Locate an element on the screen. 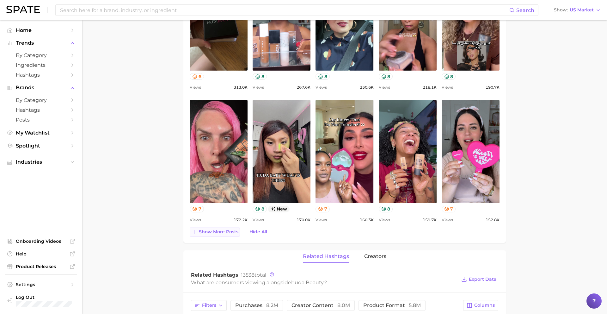 This screenshot has height=314, width=607. span: 190.7k is located at coordinates (493, 87).